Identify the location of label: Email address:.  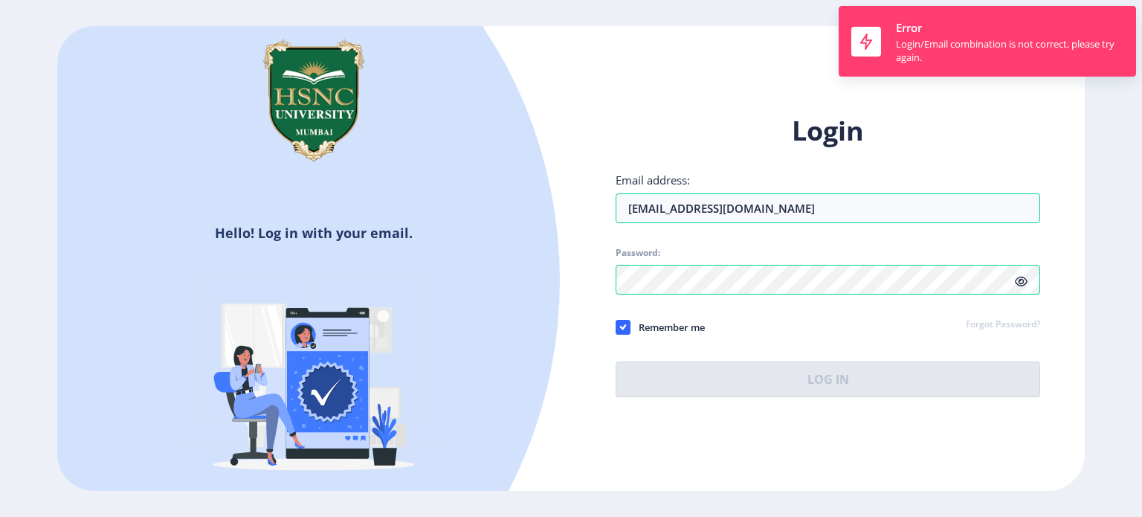
(653, 180).